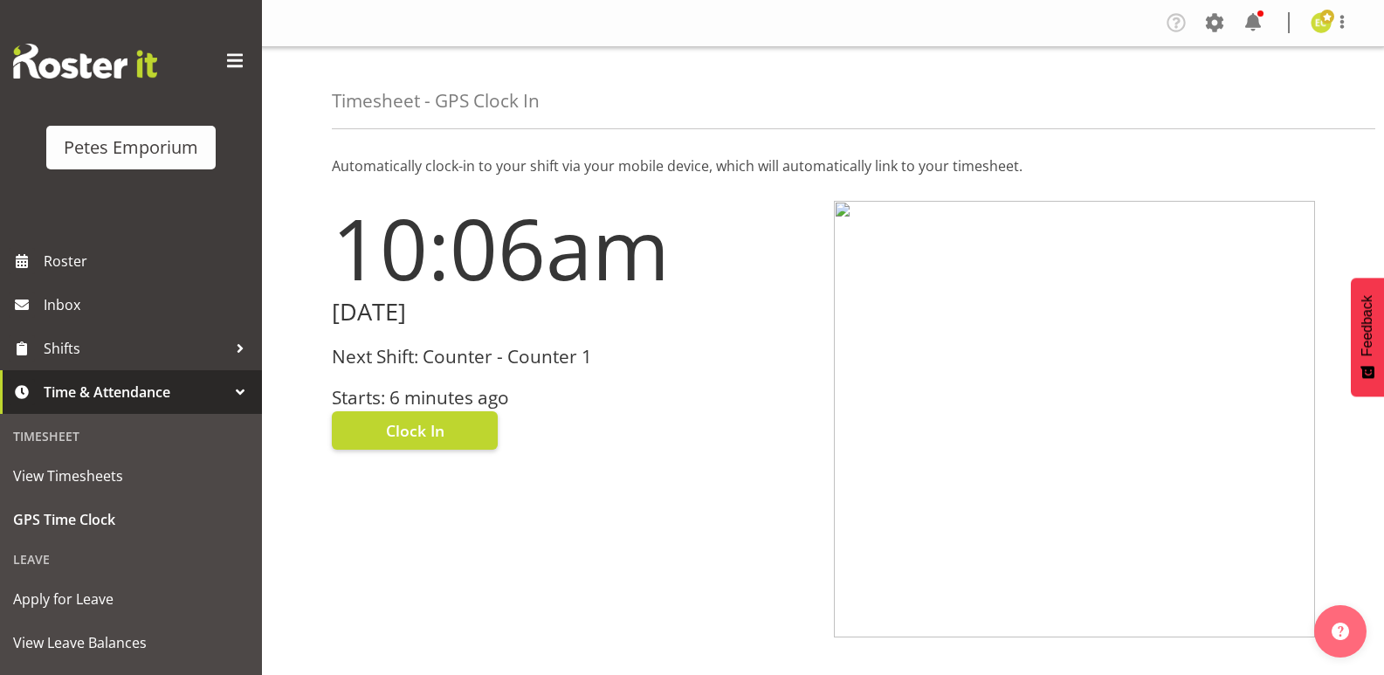 The image size is (1384, 675). Describe the element at coordinates (148, 261) in the screenshot. I see `span: Roster` at that location.